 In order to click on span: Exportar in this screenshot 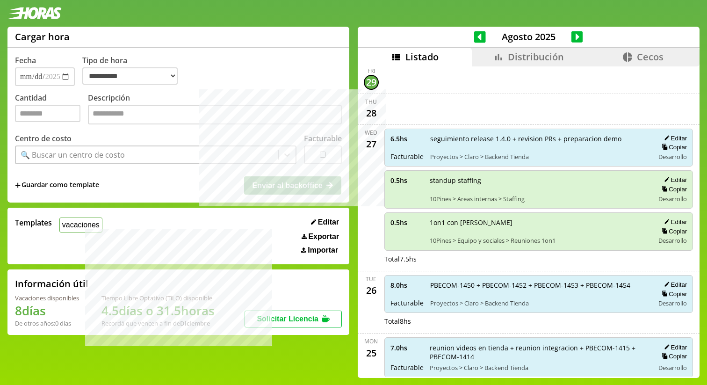, I will do `click(324, 237)`.